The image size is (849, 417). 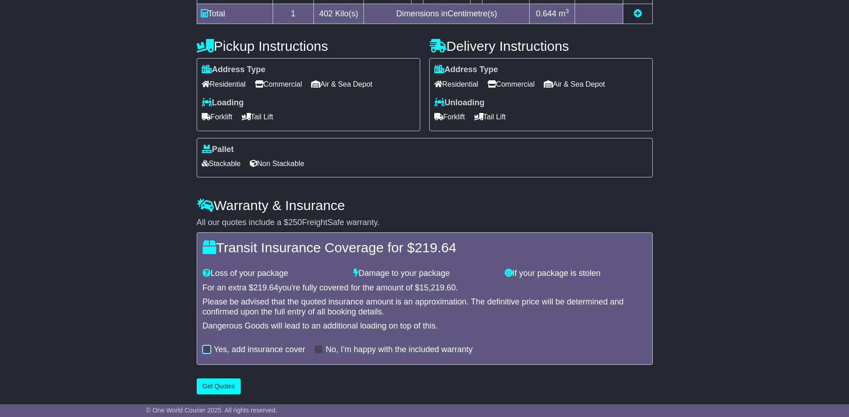 What do you see at coordinates (425, 223) in the screenshot?
I see `div: All our quotes include a $ FreightSafe warranty.` at bounding box center [425, 223].